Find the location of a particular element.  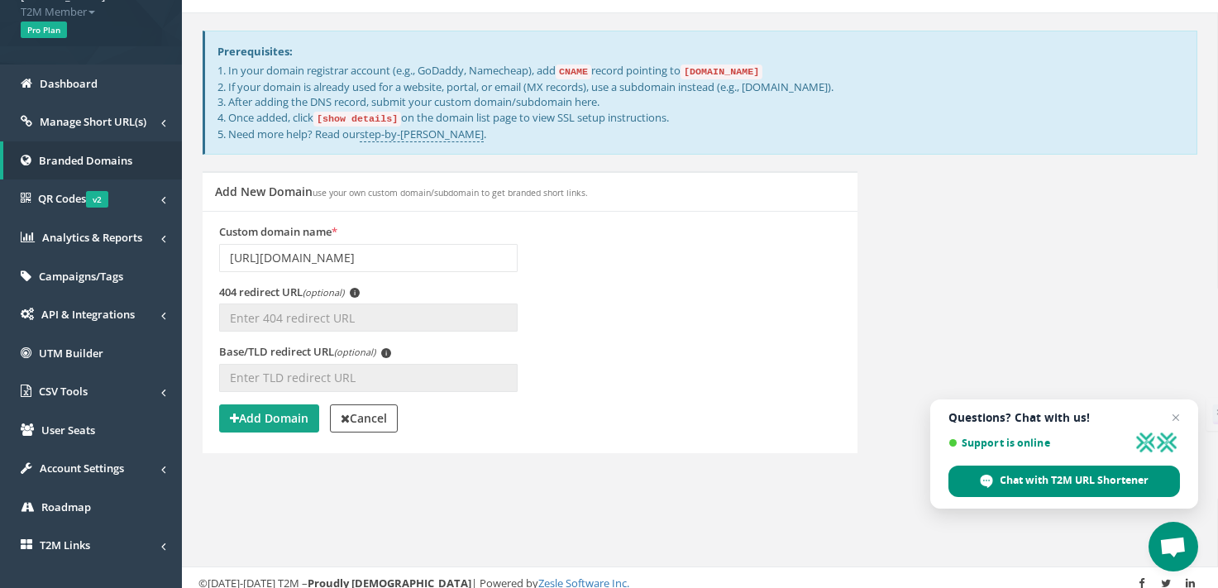

a: Open chat is located at coordinates (1174, 547).